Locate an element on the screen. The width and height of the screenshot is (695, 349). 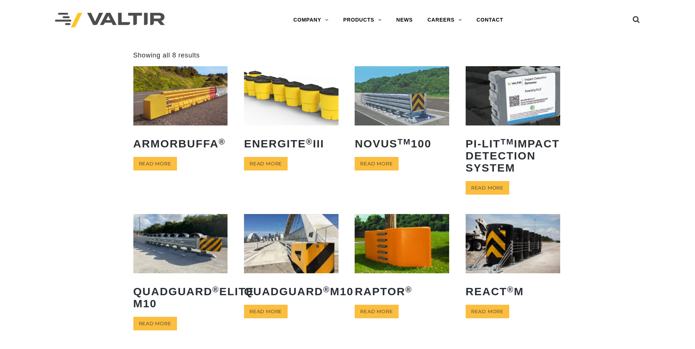
a: CAREERS is located at coordinates (445, 20).